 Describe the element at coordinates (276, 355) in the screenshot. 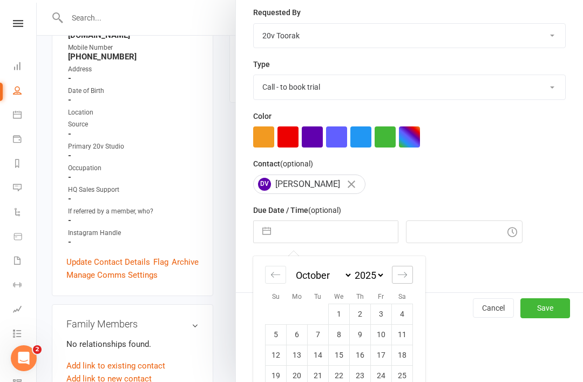

I see `td: Sunday, October 12, 2025` at that location.